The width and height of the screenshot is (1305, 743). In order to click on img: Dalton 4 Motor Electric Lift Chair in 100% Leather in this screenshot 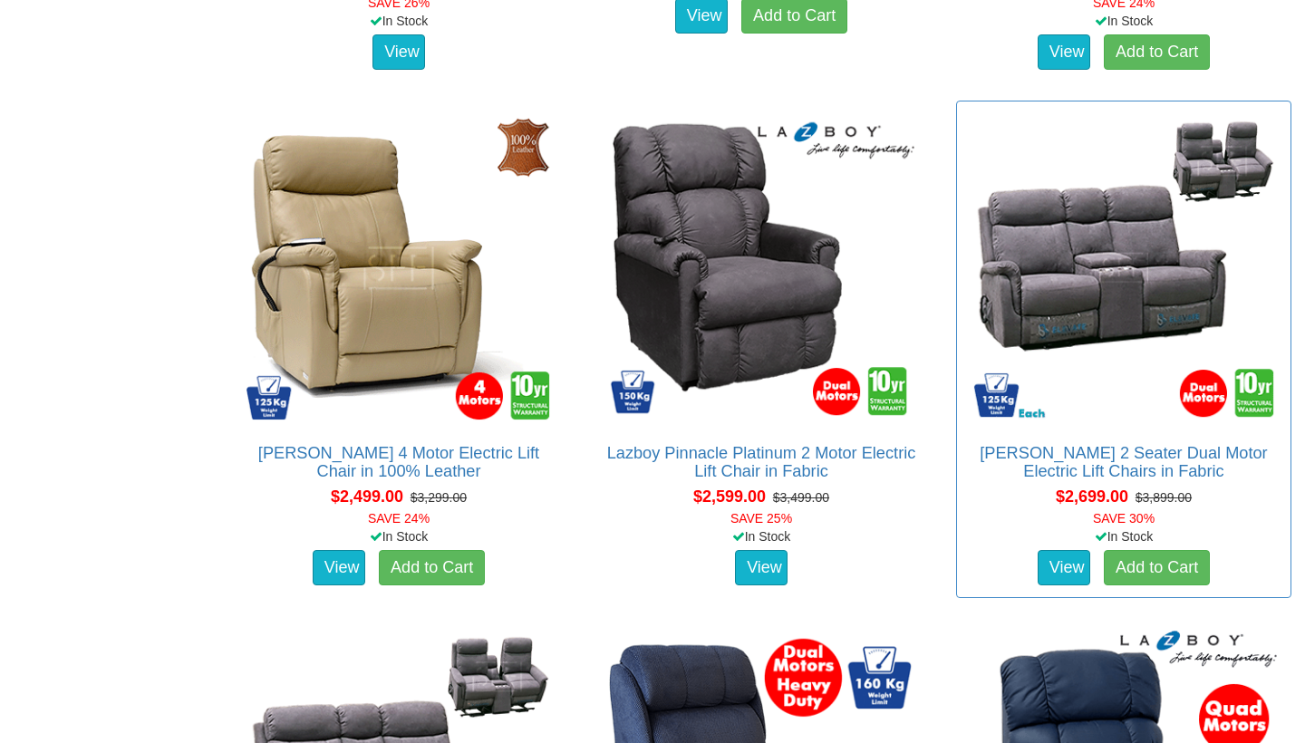, I will do `click(399, 268)`.